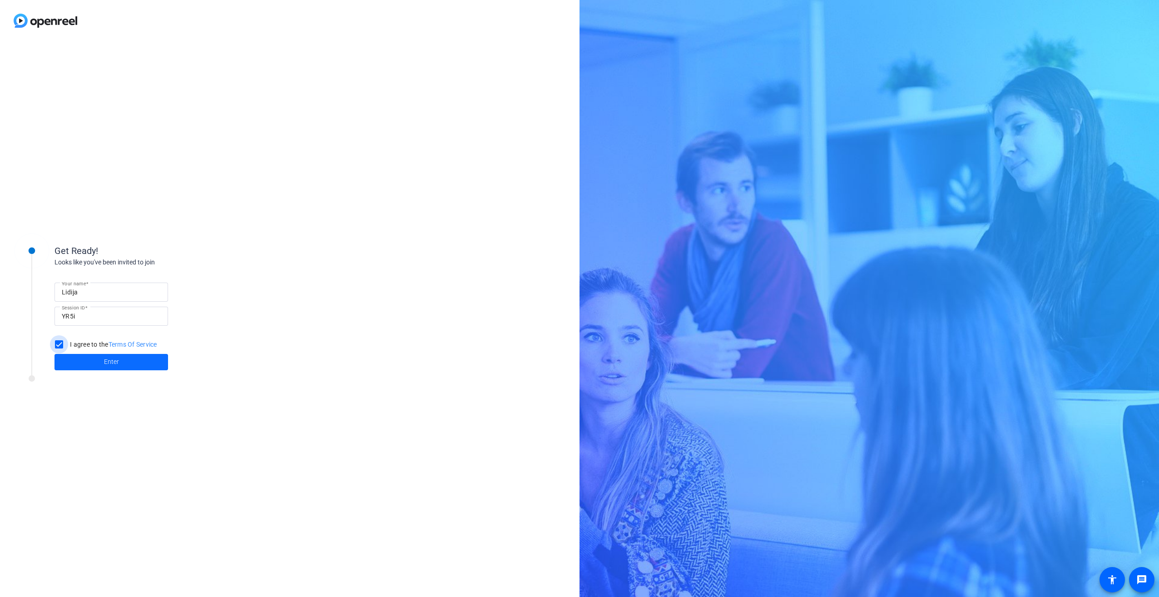  Describe the element at coordinates (1142, 580) in the screenshot. I see `mat-icon: message` at that location.